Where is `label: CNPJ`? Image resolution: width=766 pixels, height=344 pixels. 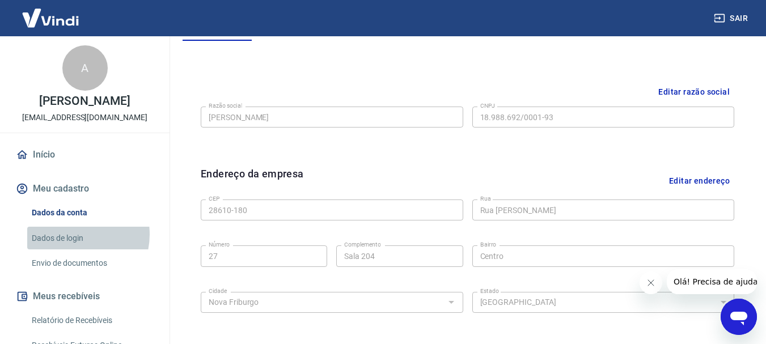 label: CNPJ is located at coordinates (488, 105).